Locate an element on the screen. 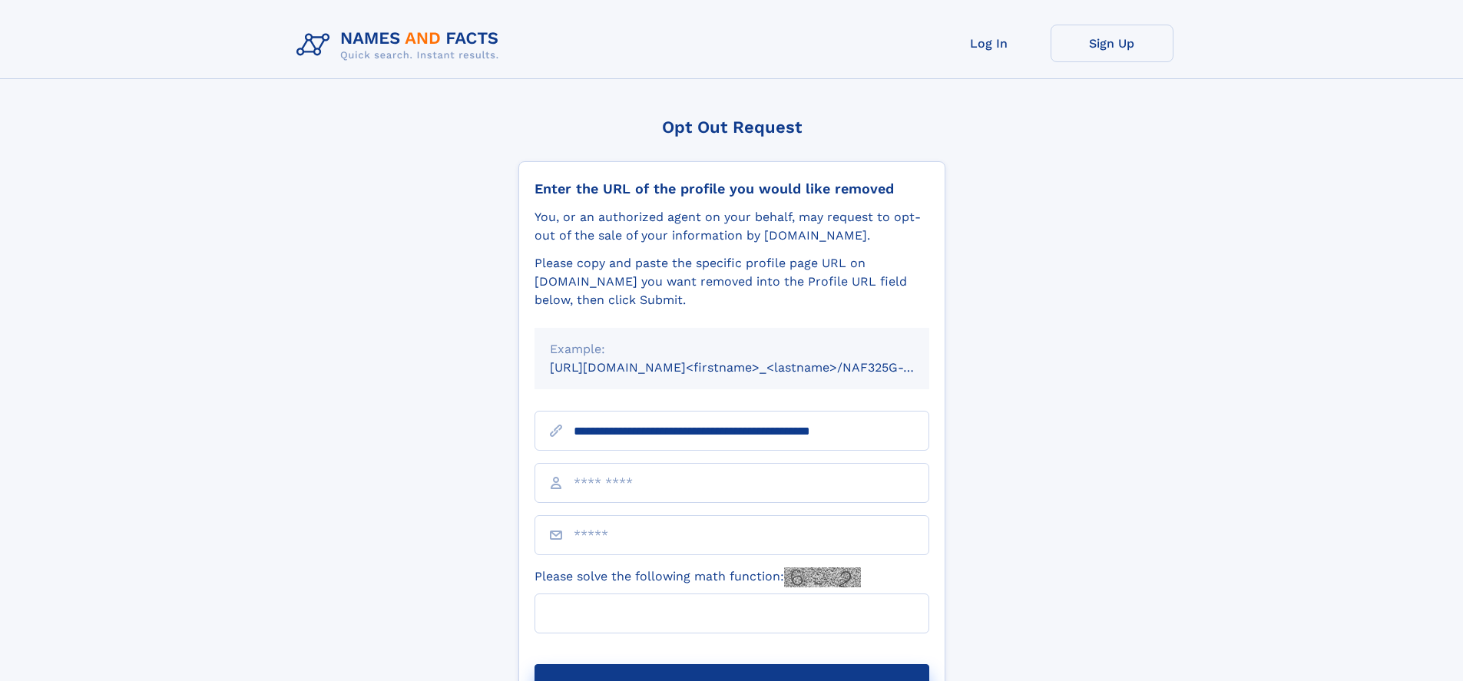 Image resolution: width=1463 pixels, height=681 pixels. img: Logo Names and Facts is located at coordinates (401, 45).